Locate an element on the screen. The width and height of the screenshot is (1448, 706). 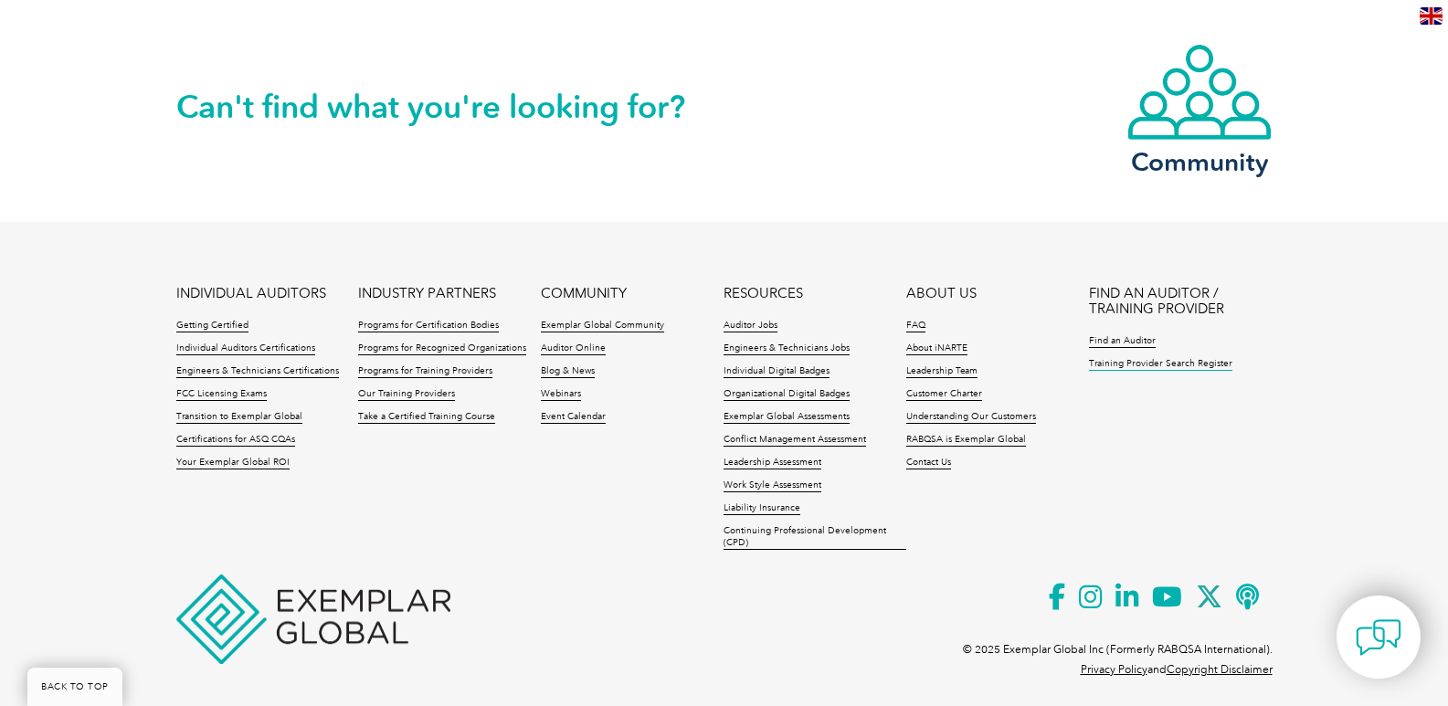
a: ABOUT US is located at coordinates (941, 293).